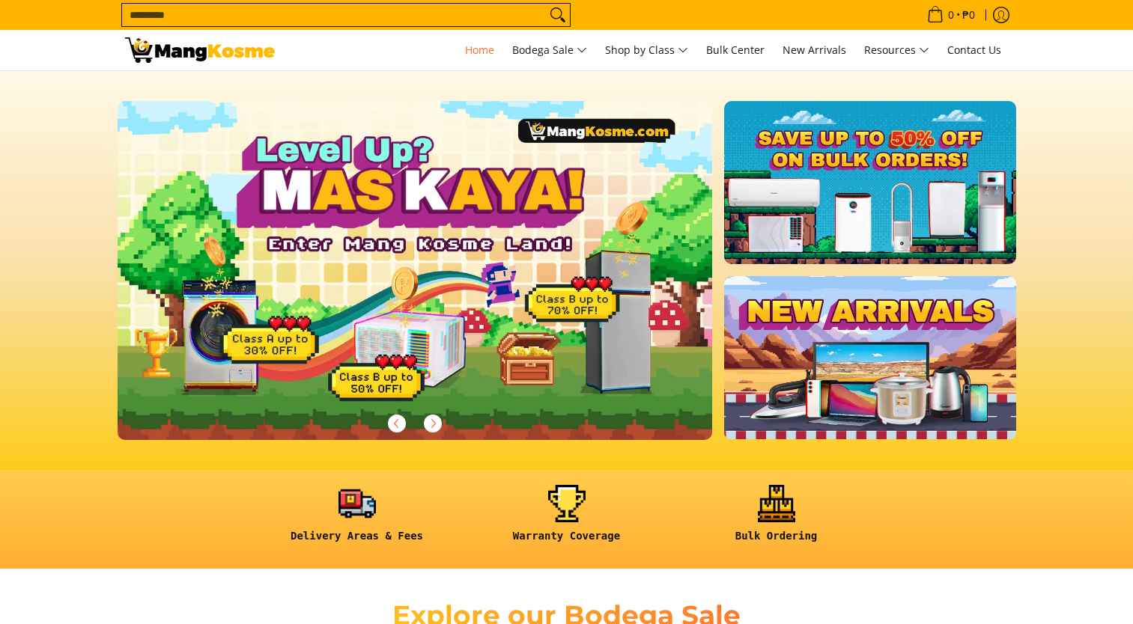  I want to click on a: <h6><strong>Warranty Coverage</strong></h6>, so click(567, 520).